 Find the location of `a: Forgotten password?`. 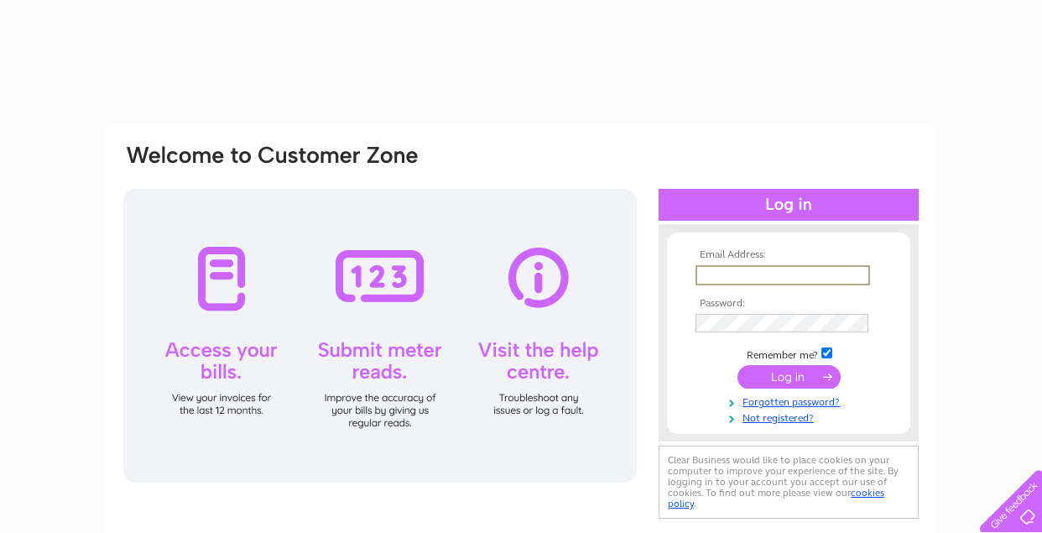

a: Forgotten password? is located at coordinates (791, 400).